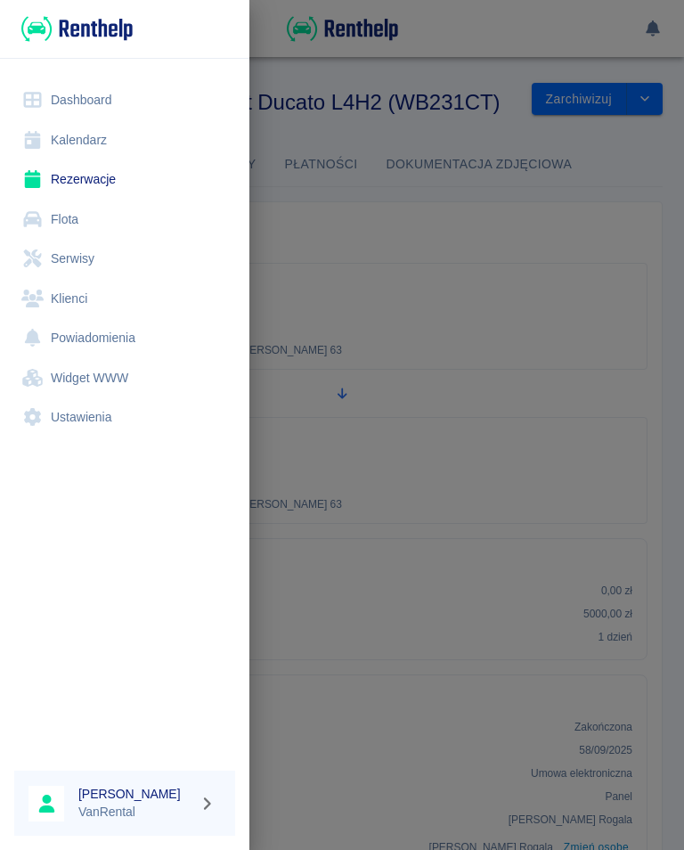 The height and width of the screenshot is (850, 684). What do you see at coordinates (73, 28) in the screenshot?
I see `a: Renthelp logo` at bounding box center [73, 28].